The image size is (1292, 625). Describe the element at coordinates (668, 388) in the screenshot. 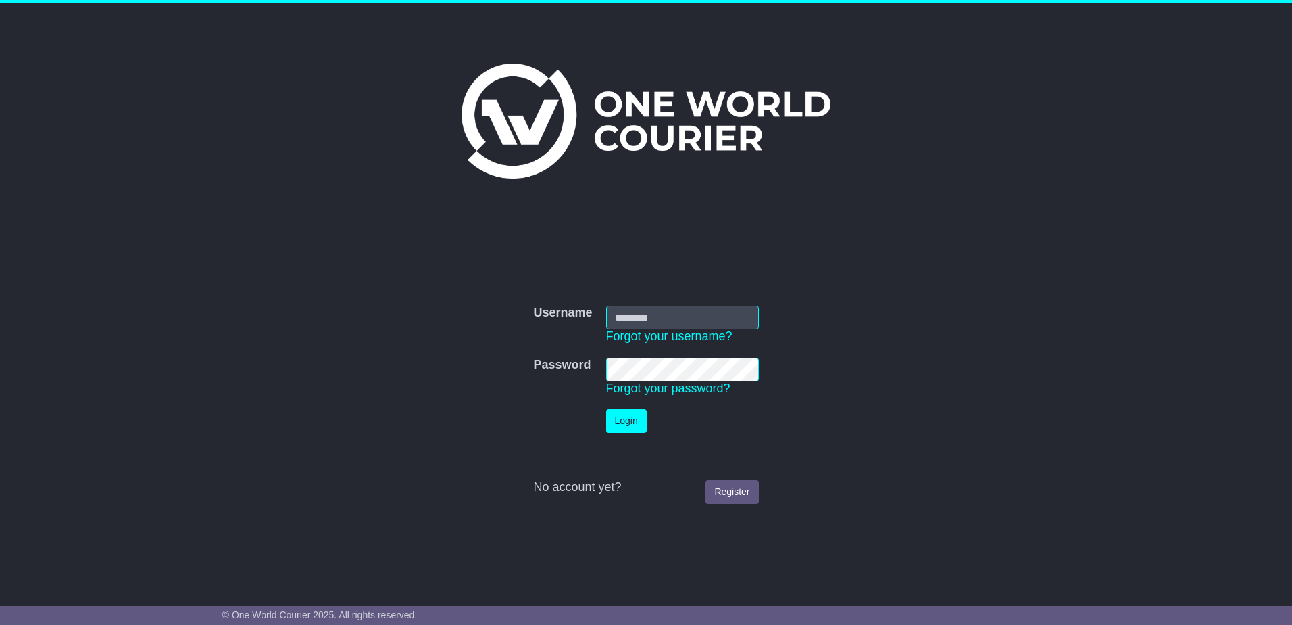

I see `a: Forgot your password?` at that location.